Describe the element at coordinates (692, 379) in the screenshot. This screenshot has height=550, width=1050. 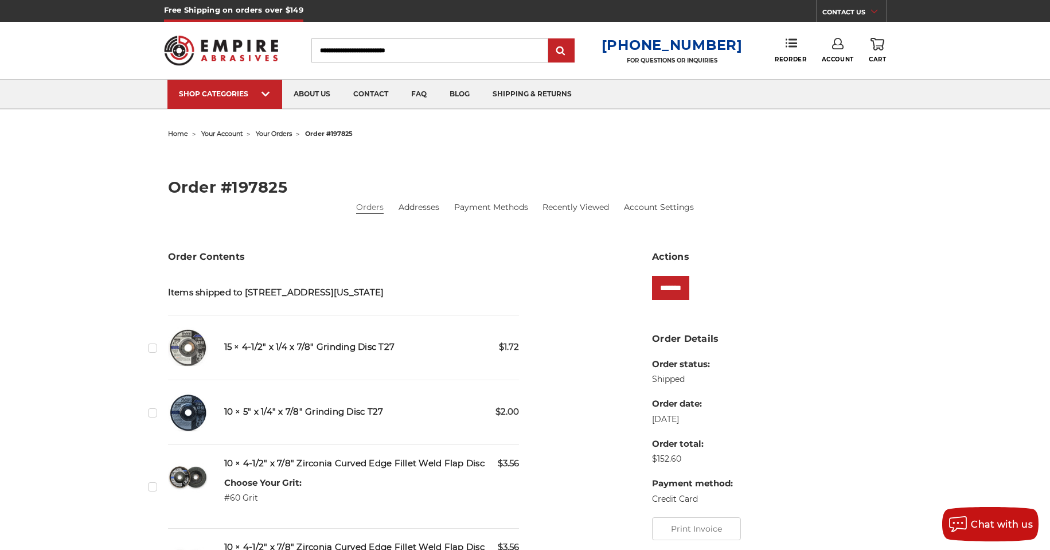
I see `dd: Shipped` at that location.